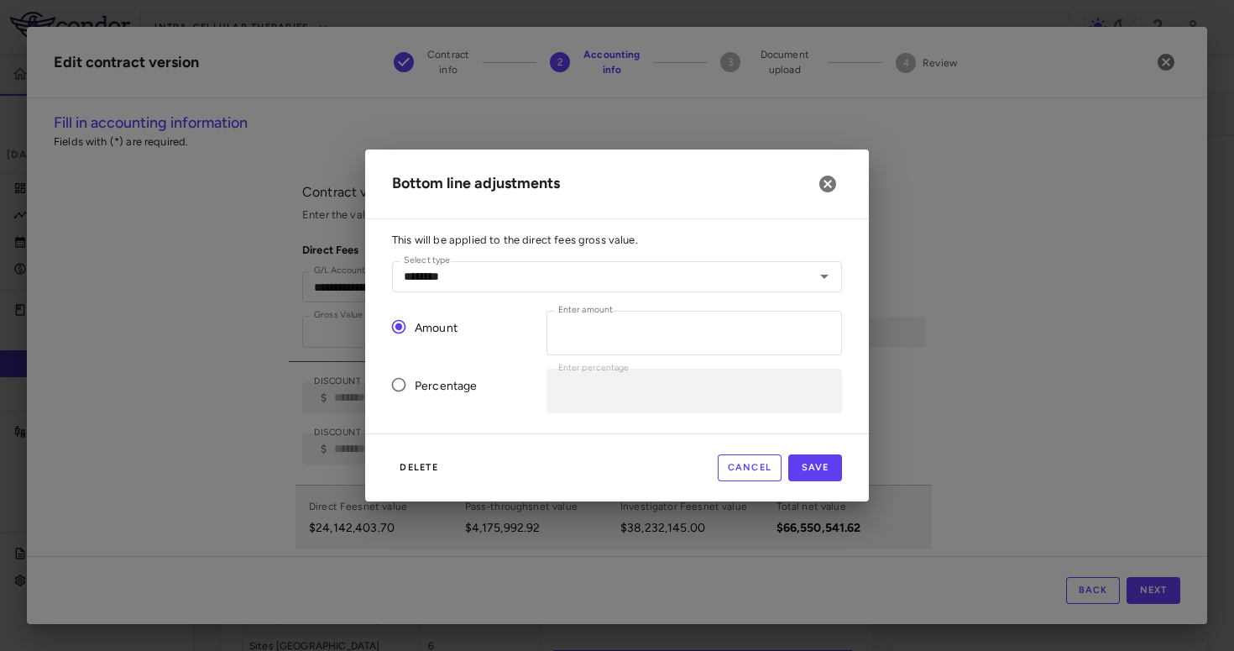 Image resolution: width=1234 pixels, height=651 pixels. What do you see at coordinates (476, 183) in the screenshot?
I see `h6: Bottom line adjustments` at bounding box center [476, 183].